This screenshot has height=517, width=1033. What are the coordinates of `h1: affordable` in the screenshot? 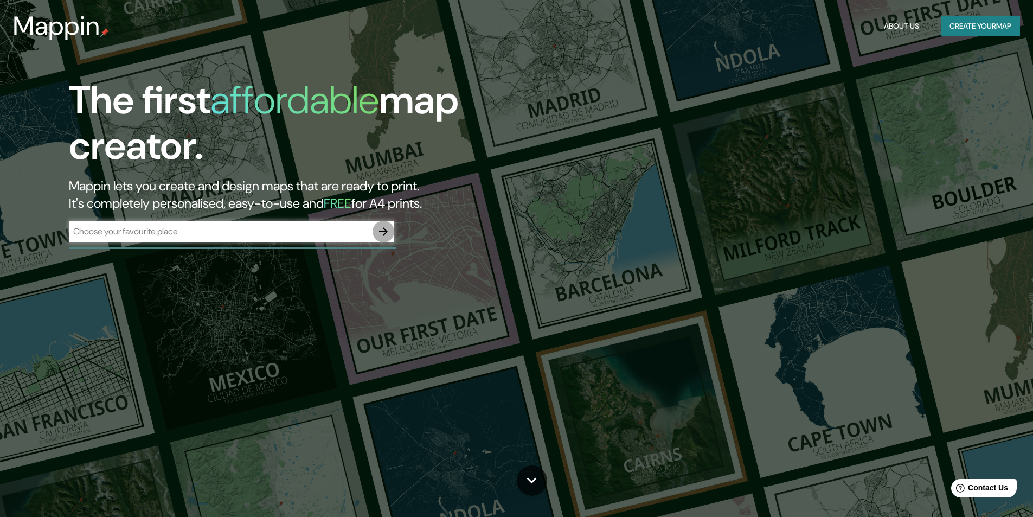 It's located at (294, 100).